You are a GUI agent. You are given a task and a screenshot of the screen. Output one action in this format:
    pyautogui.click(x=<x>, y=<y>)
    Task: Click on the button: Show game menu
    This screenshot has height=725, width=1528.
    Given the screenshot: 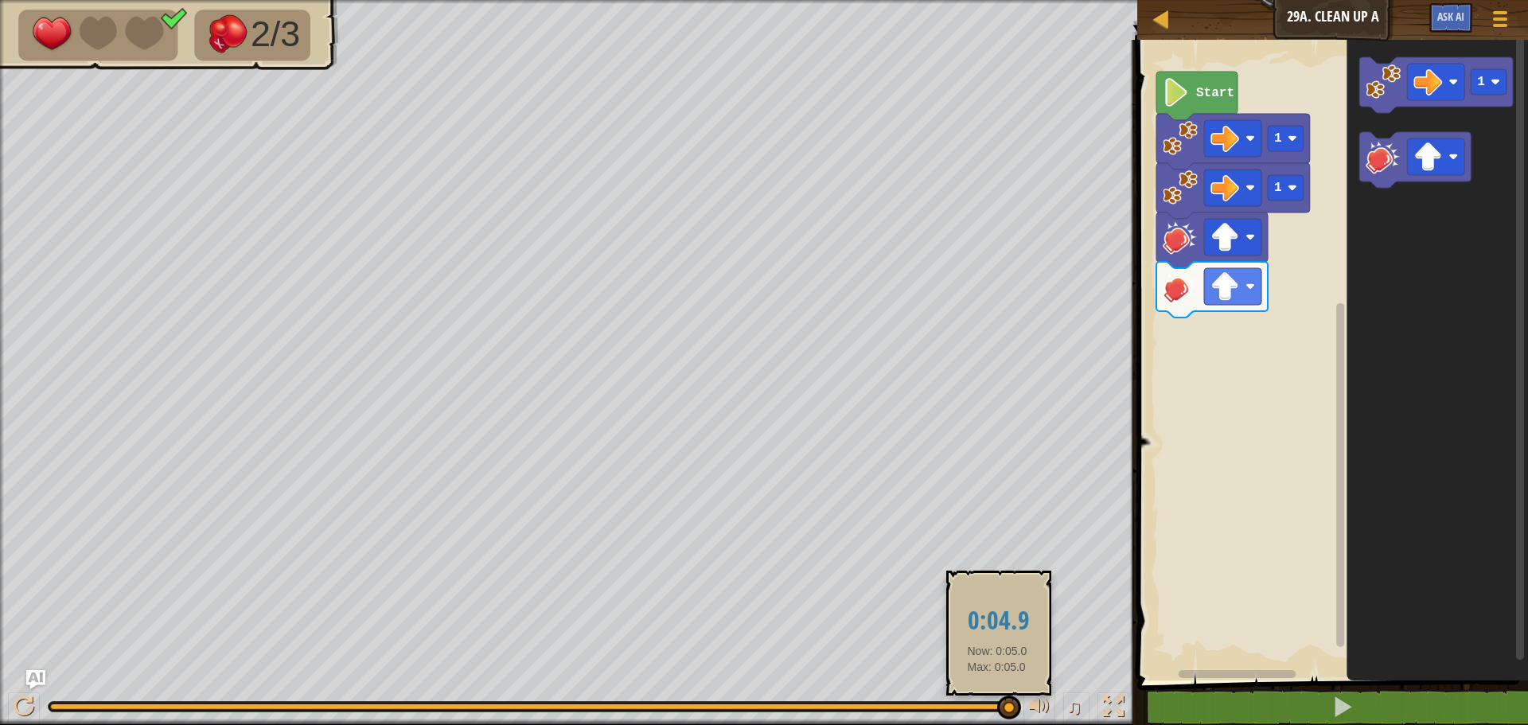 What is the action you would take?
    pyautogui.click(x=1500, y=21)
    